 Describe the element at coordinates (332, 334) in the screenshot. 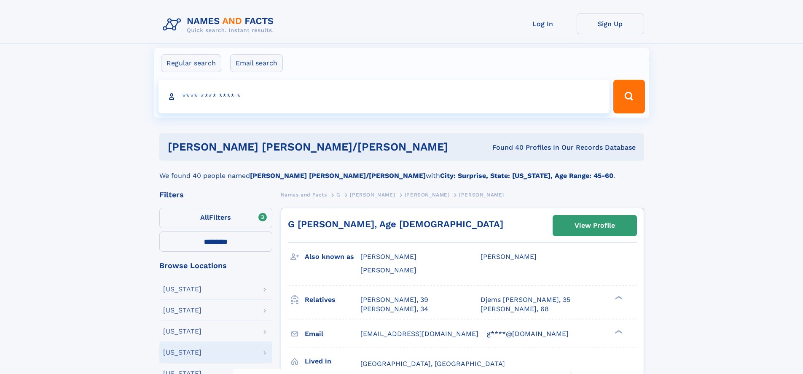

I see `h3: Email` at that location.